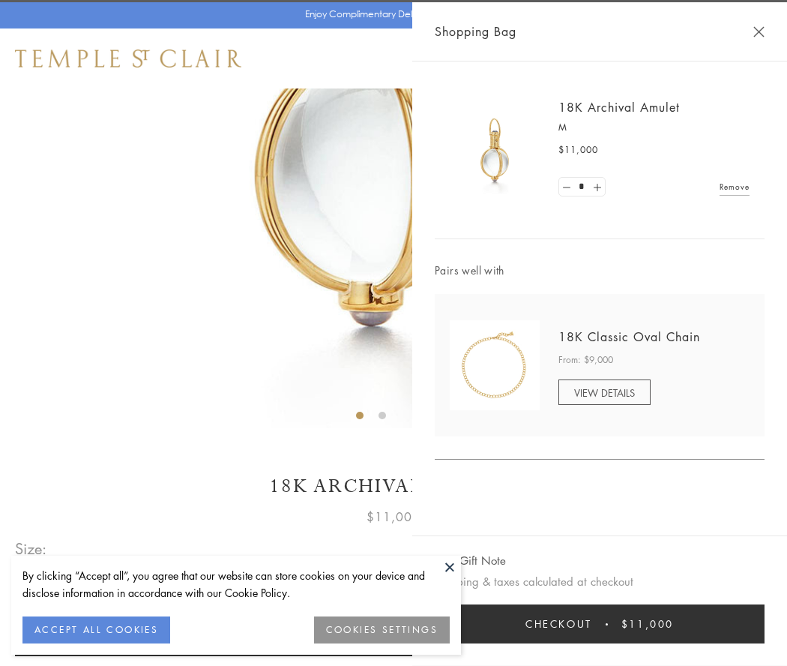 The height and width of the screenshot is (666, 787). I want to click on div: By clicking “Accept all”, you agree that our website can store cookies on your device and disclos..., so click(236, 584).